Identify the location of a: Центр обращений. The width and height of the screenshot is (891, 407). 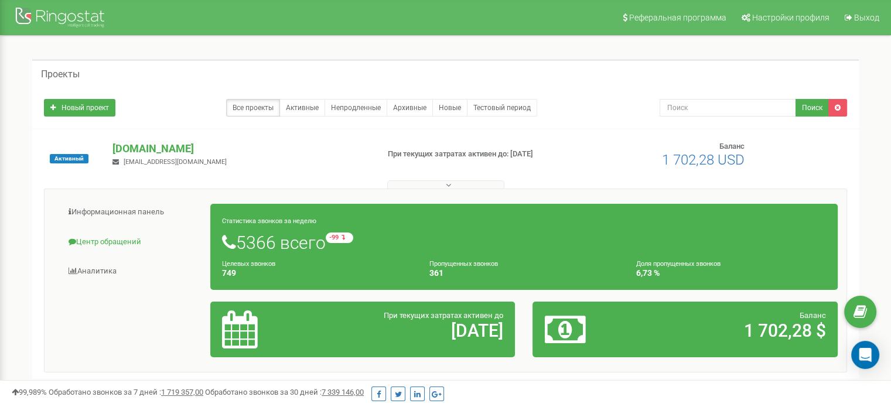
(132, 242).